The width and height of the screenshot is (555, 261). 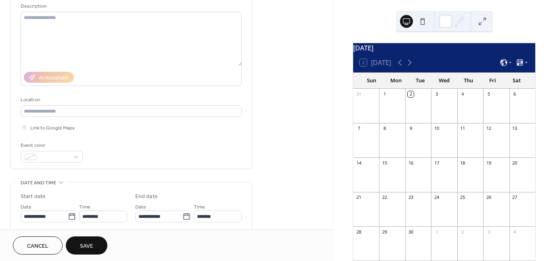 What do you see at coordinates (488, 94) in the screenshot?
I see `div: 5` at bounding box center [488, 94].